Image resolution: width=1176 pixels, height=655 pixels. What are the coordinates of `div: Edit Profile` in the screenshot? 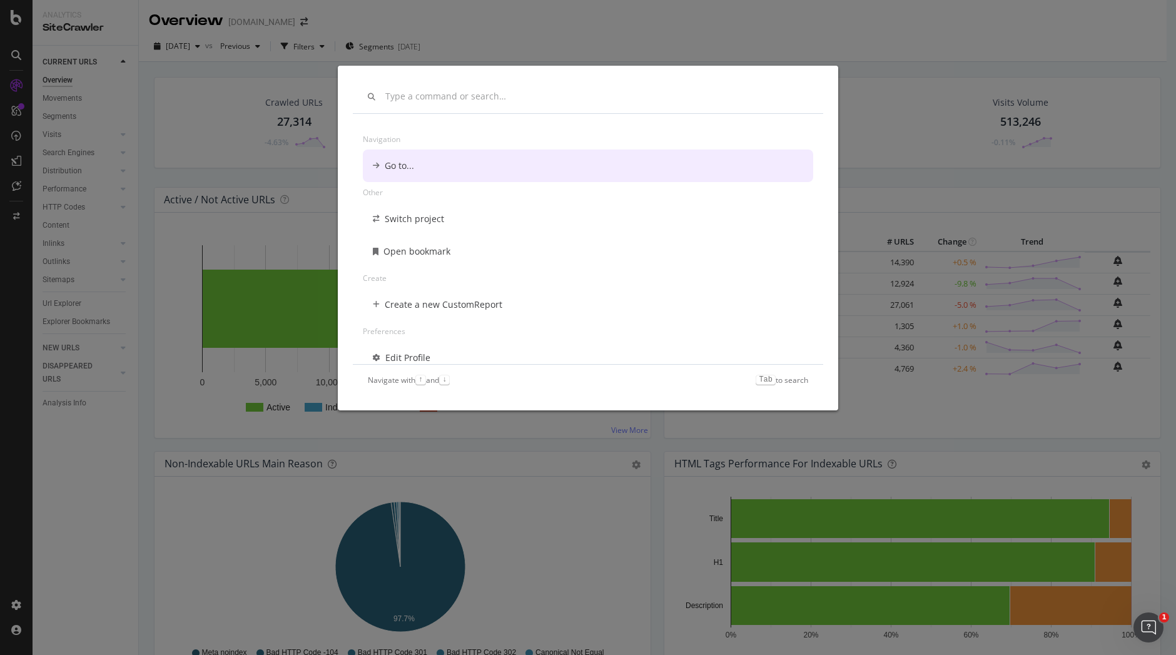 It's located at (408, 358).